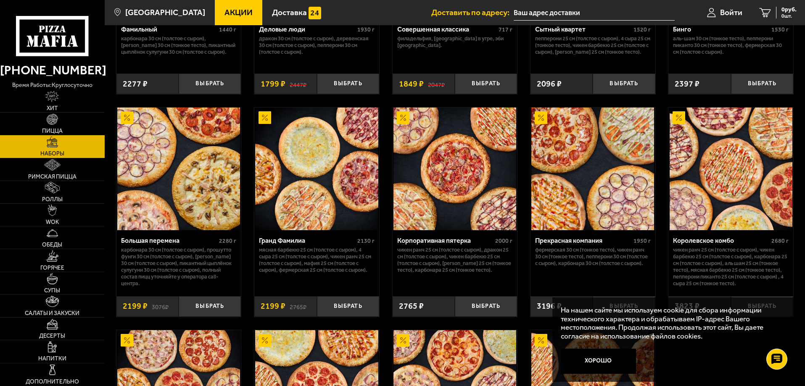 The height and width of the screenshot is (386, 805). I want to click on a: АкционныйПрекрасная компания, so click(593, 169).